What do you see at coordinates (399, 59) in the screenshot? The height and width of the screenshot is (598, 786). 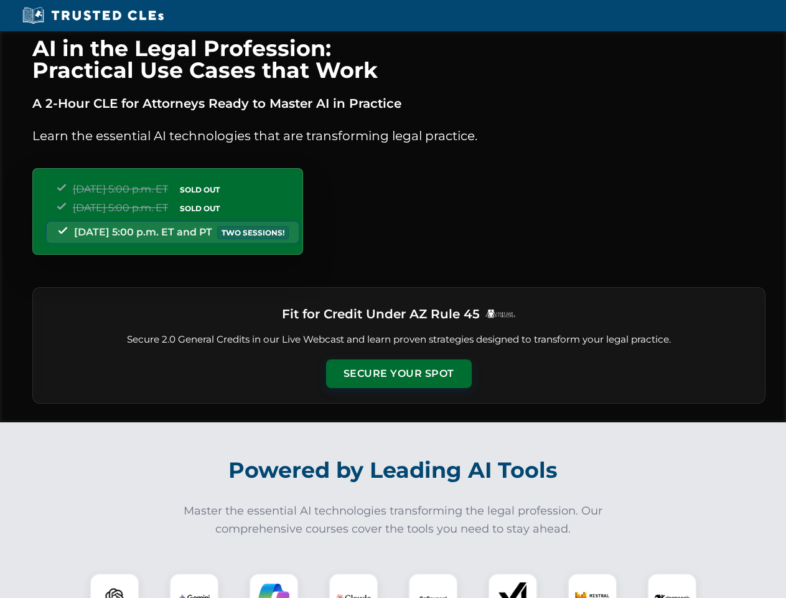 I see `h1: AI in the Legal Profession: Practical Use Cases that Work` at bounding box center [399, 59].